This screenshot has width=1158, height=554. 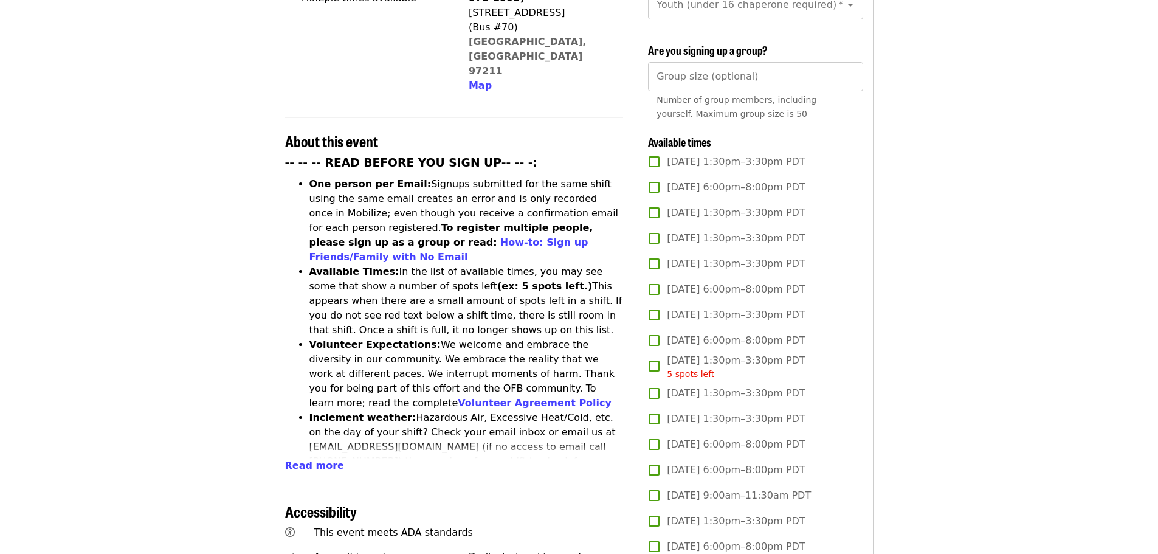 I want to click on strong: Volunteer Expectations:, so click(x=375, y=344).